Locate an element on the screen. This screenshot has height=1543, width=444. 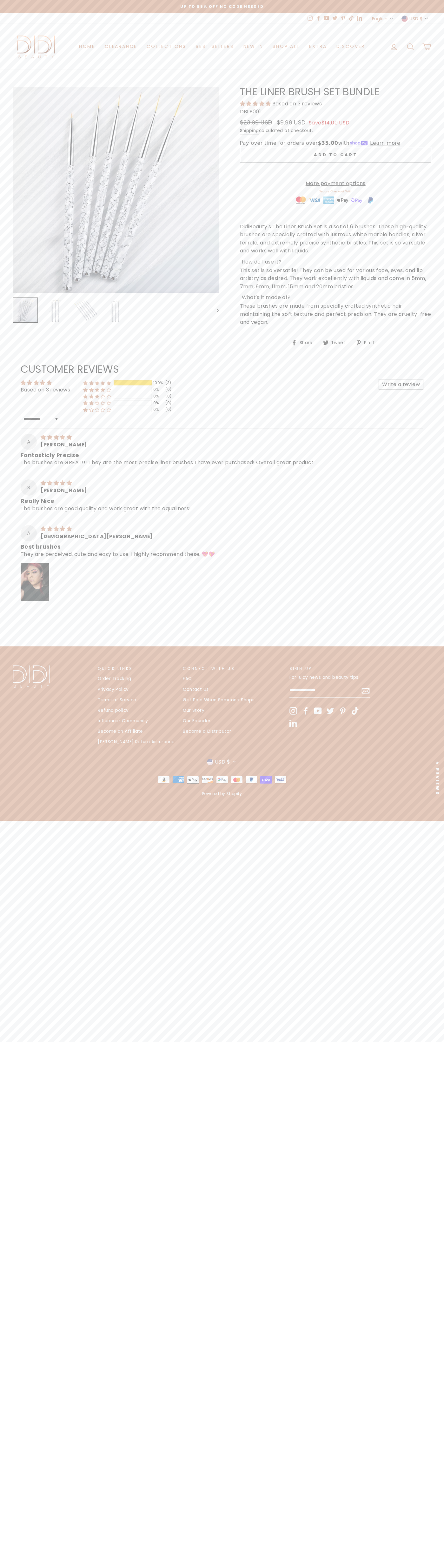
div: Click to open Judge.me floating reviews tab is located at coordinates (438, 778).